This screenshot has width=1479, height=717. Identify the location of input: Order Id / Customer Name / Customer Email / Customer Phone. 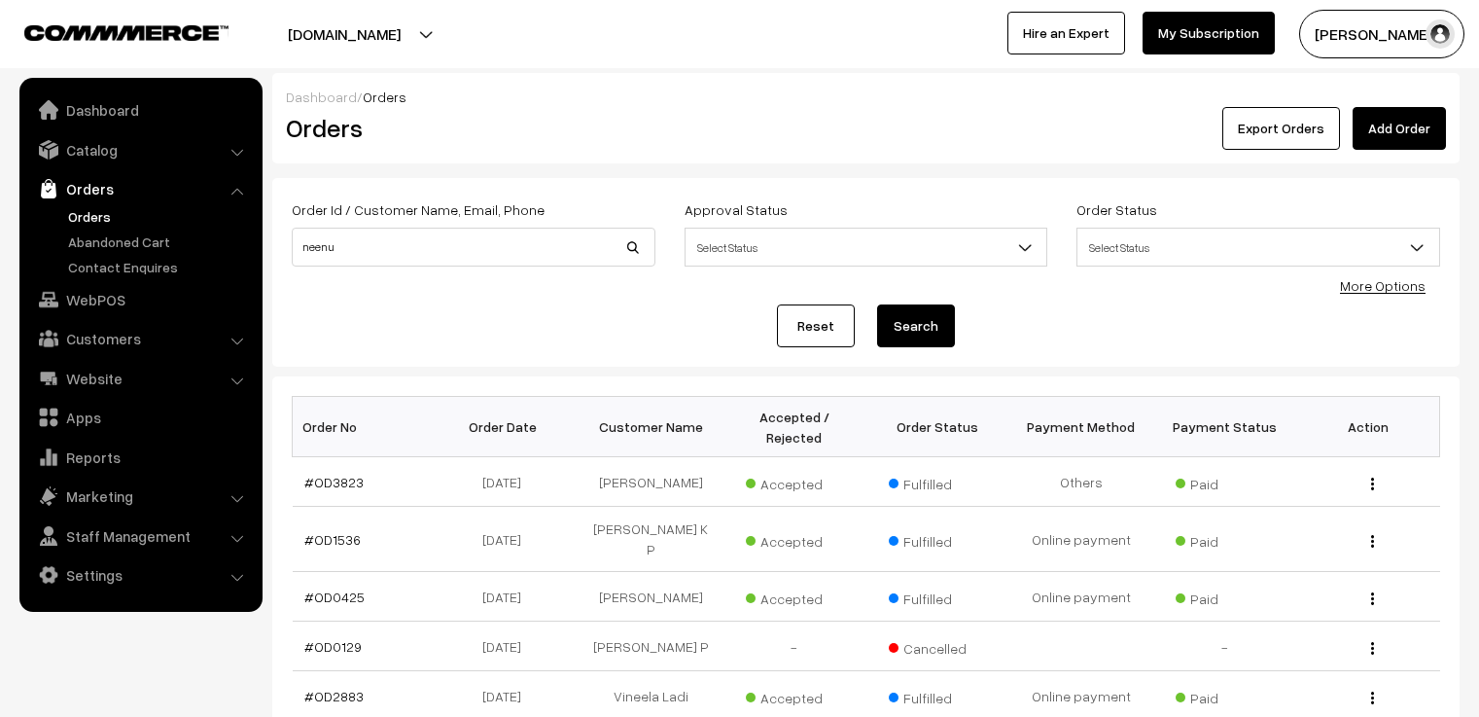
(473, 247).